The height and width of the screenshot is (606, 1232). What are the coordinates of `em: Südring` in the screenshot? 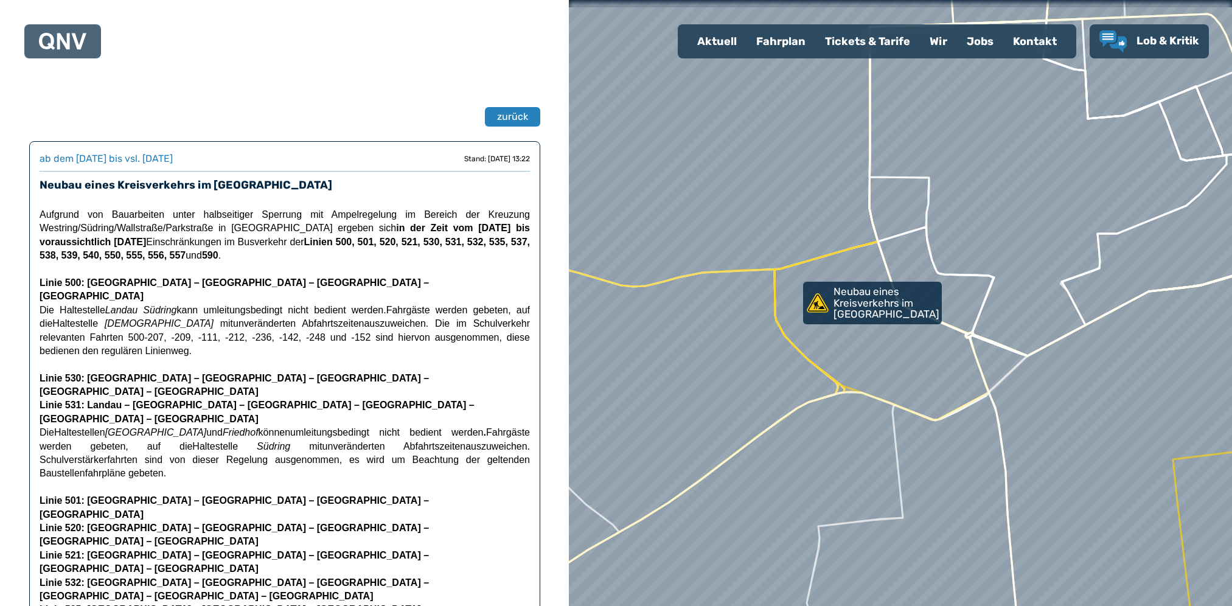 It's located at (273, 446).